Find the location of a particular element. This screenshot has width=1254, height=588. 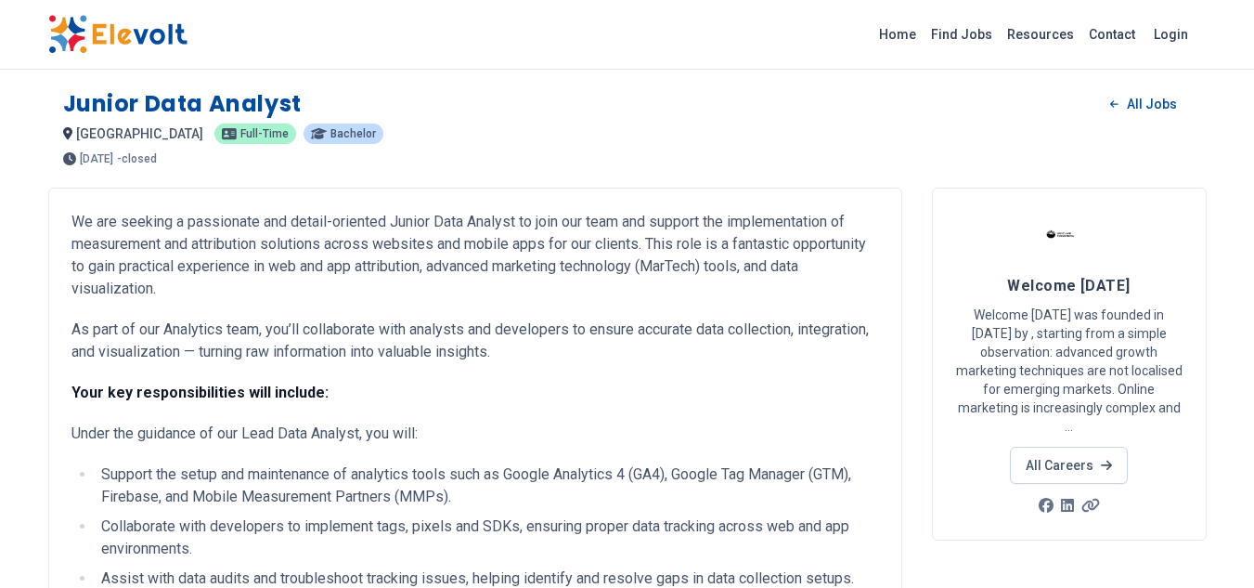

p: - closed is located at coordinates (136, 159).